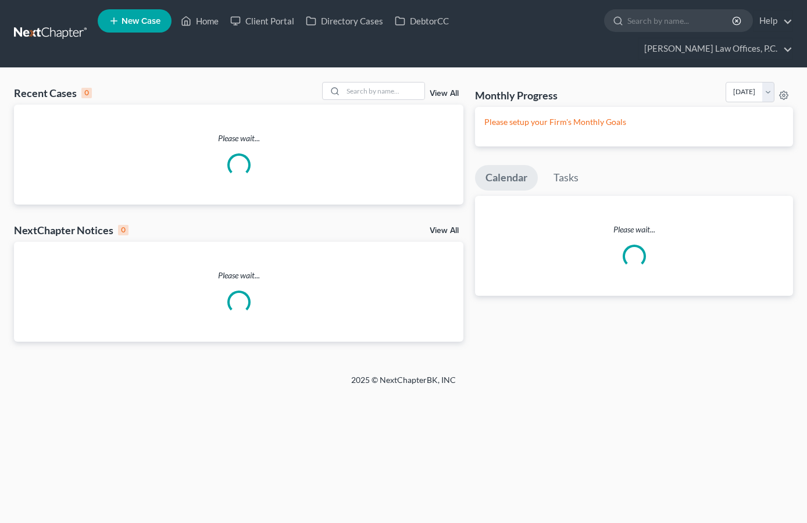 This screenshot has width=807, height=523. I want to click on span: New Case, so click(141, 21).